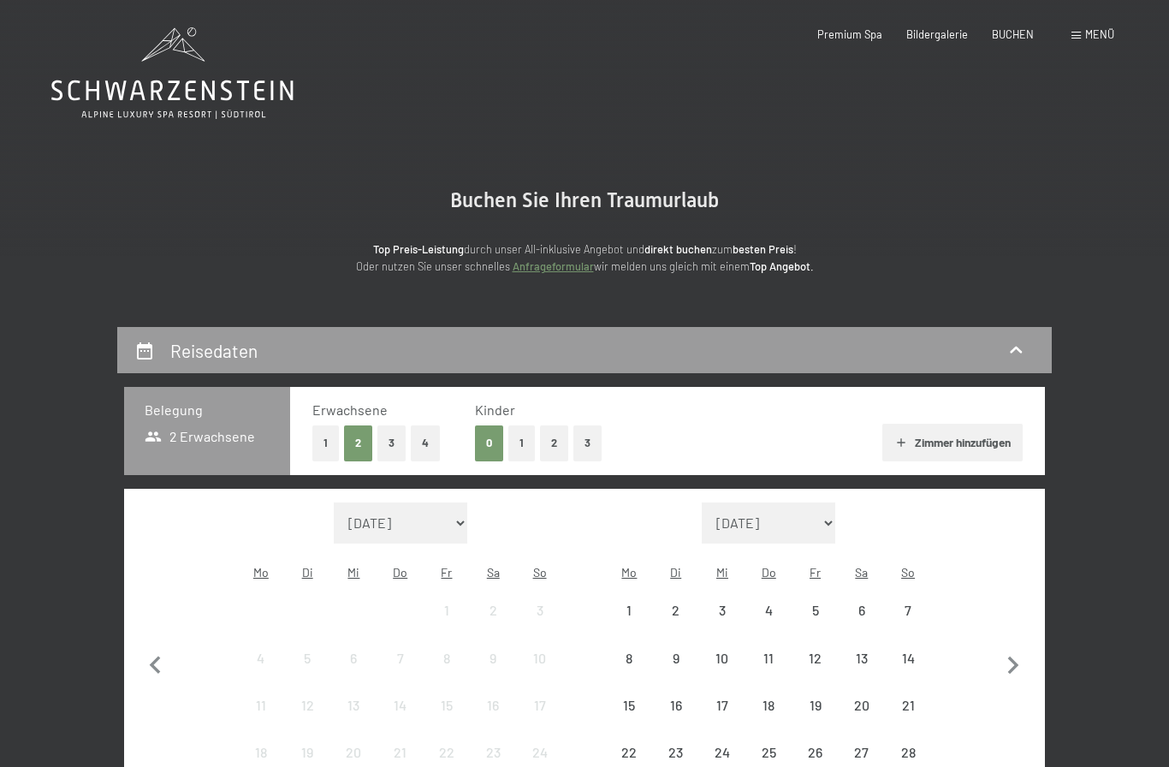  Describe the element at coordinates (587, 442) in the screenshot. I see `button: 3` at that location.